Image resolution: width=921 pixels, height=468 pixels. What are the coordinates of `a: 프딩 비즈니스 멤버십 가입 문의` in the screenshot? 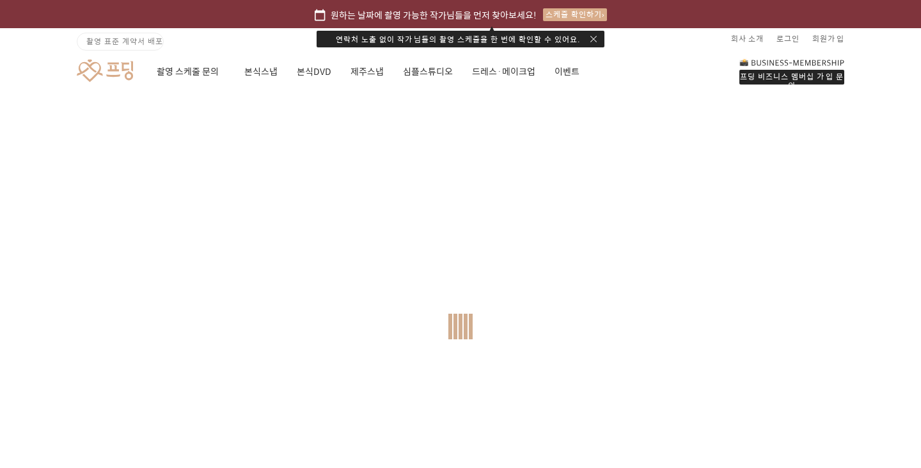 It's located at (792, 71).